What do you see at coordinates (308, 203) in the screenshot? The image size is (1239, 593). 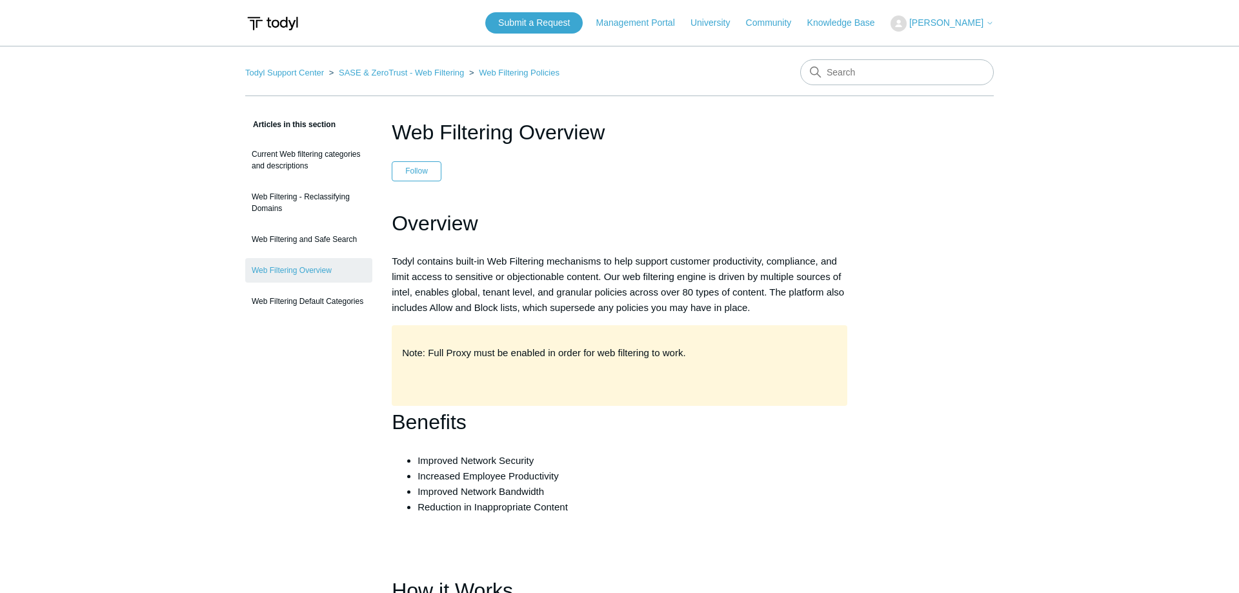 I see `a: Web Filtering - Reclassifying Domains` at bounding box center [308, 203].